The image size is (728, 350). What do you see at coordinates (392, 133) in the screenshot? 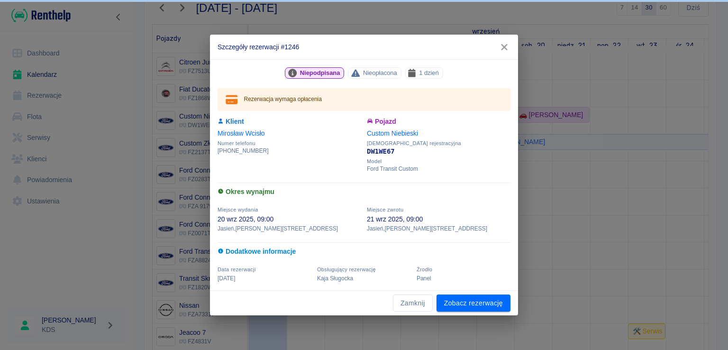
I see `a: Custom Niebieski` at bounding box center [392, 133].